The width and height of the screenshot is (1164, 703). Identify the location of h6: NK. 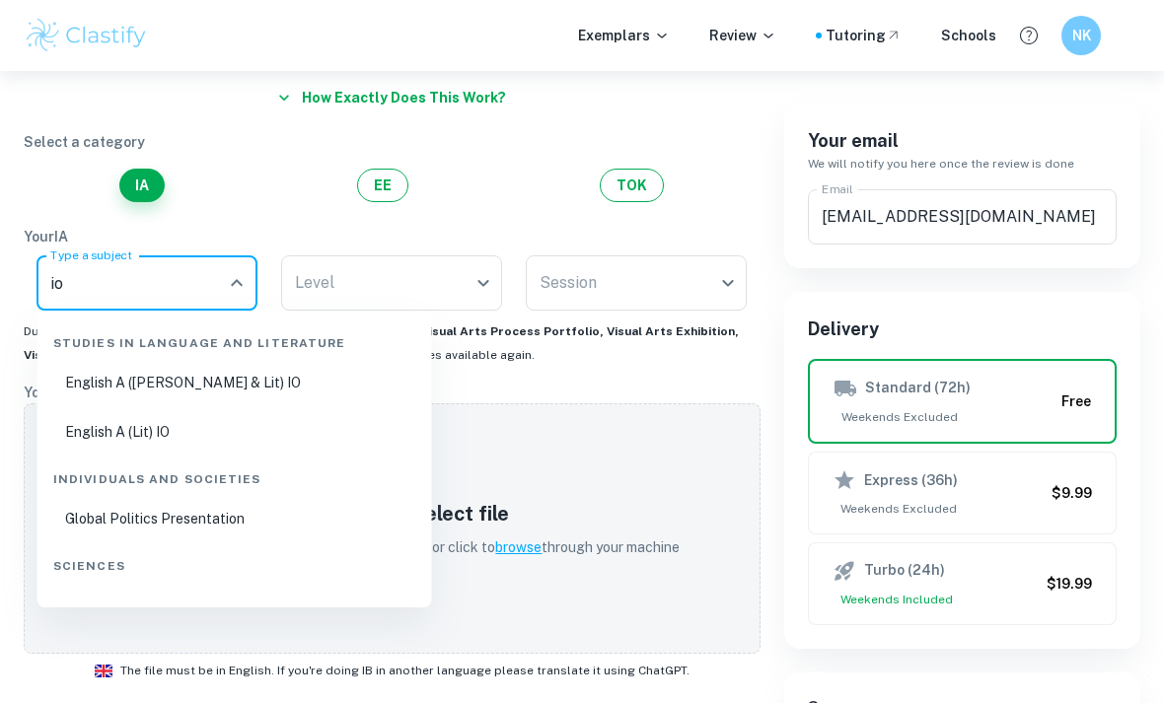
(1081, 36).